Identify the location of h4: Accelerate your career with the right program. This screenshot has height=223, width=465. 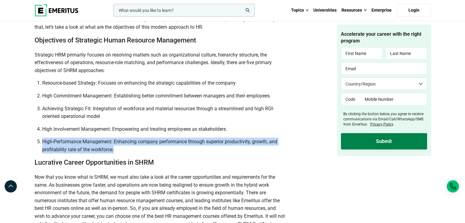
(384, 37).